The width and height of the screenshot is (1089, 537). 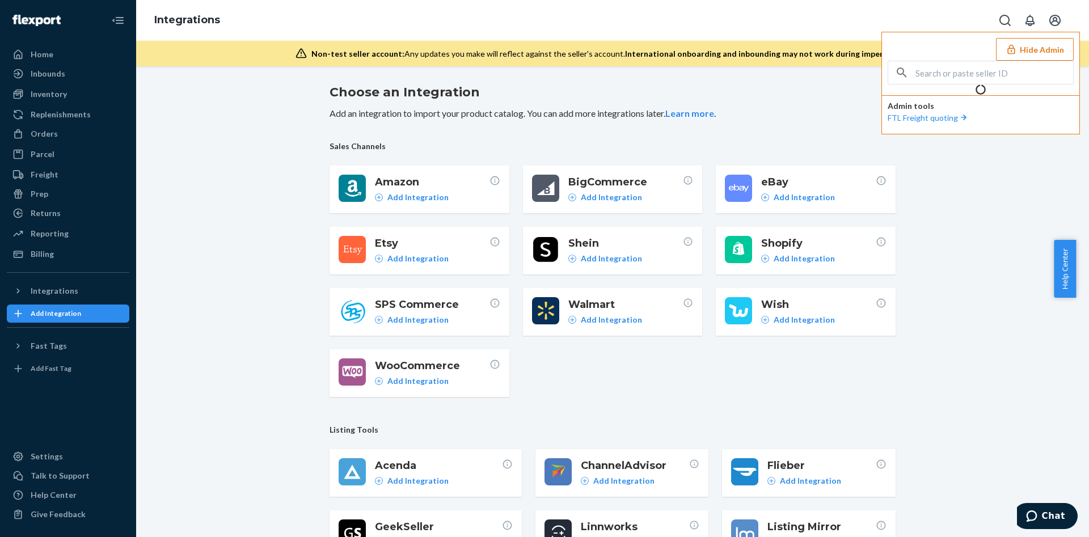 What do you see at coordinates (49, 234) in the screenshot?
I see `div: Reporting` at bounding box center [49, 234].